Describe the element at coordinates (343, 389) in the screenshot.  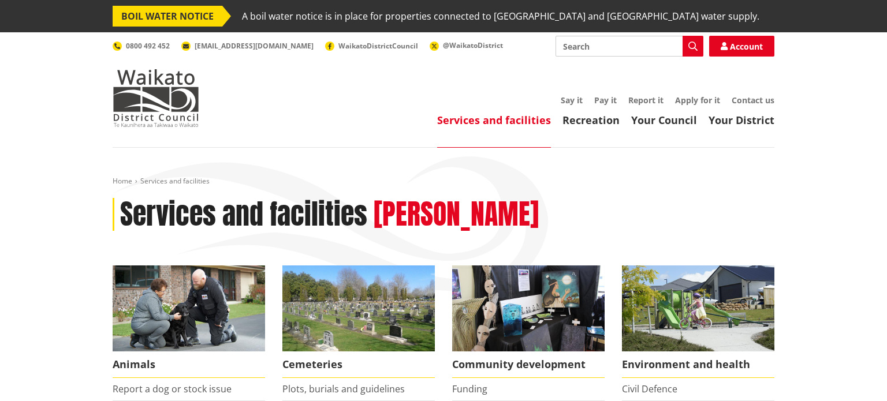
I see `a: Plots, burials and guidelines` at that location.